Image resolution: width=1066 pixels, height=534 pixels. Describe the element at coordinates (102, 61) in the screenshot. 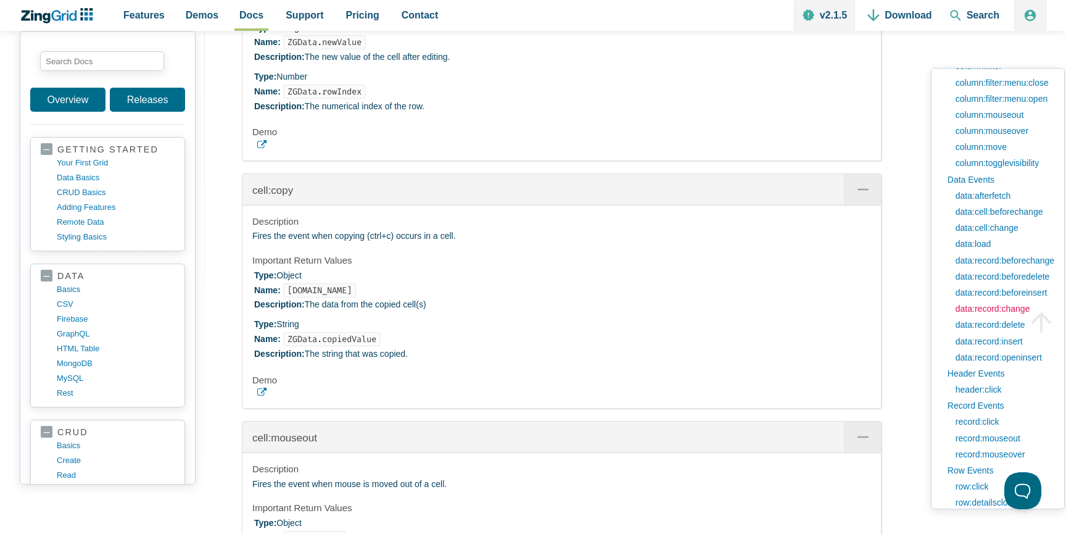

I see `input: search input` at that location.